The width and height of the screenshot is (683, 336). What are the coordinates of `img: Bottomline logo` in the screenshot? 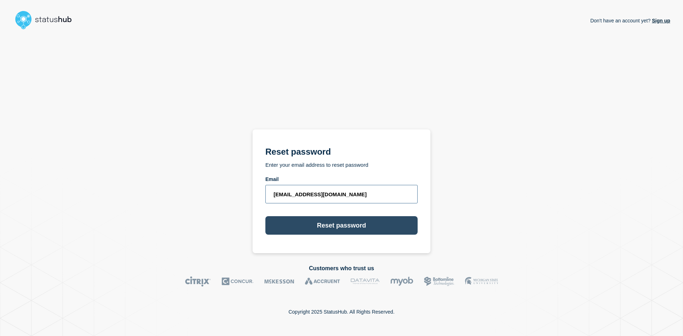 It's located at (439, 282).